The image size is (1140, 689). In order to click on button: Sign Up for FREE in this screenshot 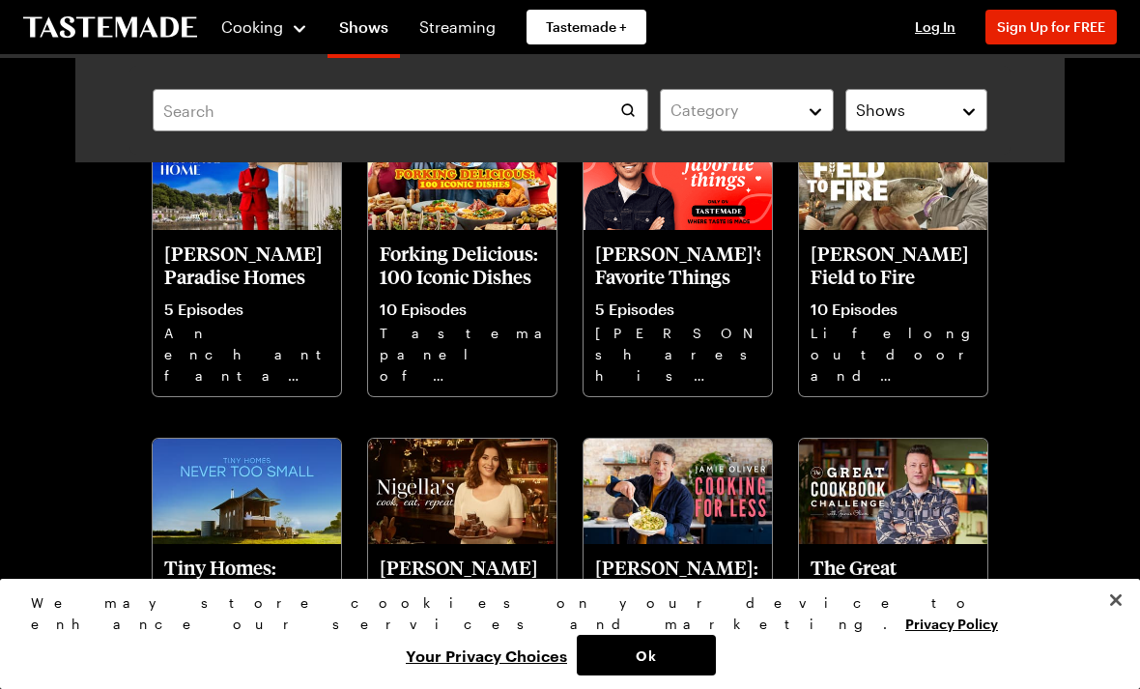, I will do `click(1052, 27)`.